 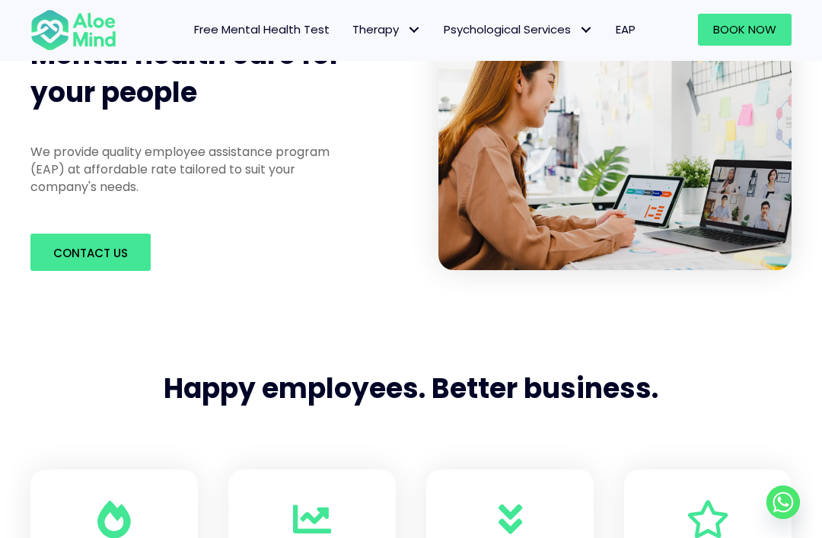 I want to click on nav: Menu, so click(x=390, y=30).